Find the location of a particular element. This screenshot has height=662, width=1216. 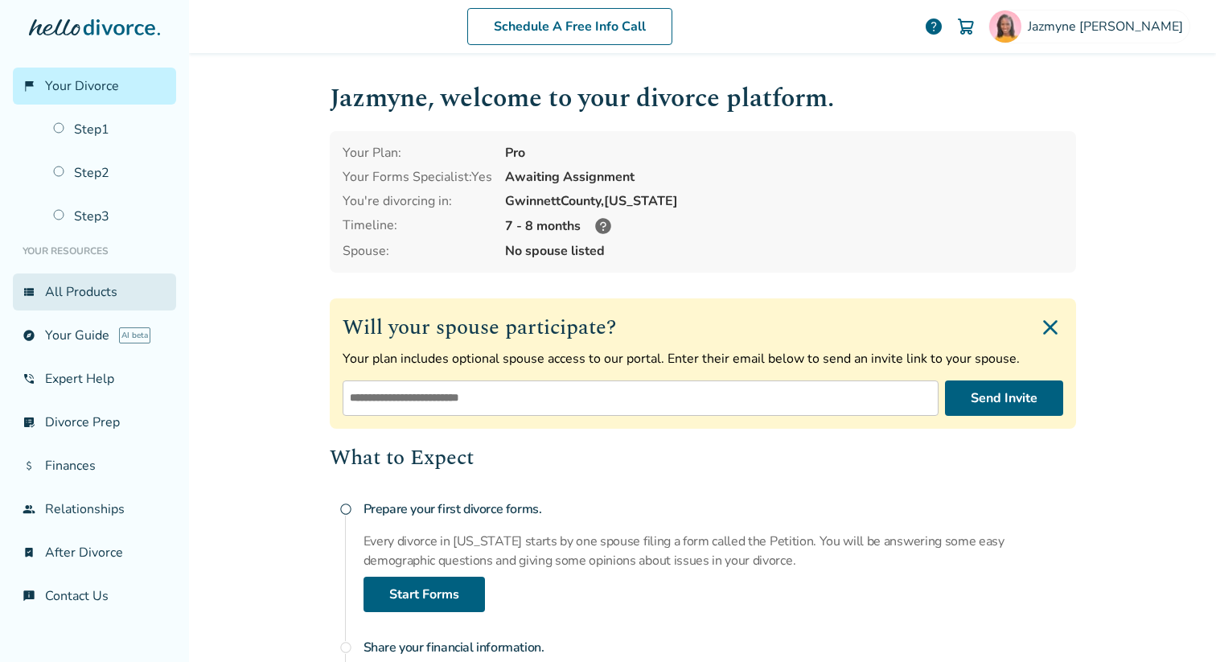

a: groupRelationships is located at coordinates (94, 509).